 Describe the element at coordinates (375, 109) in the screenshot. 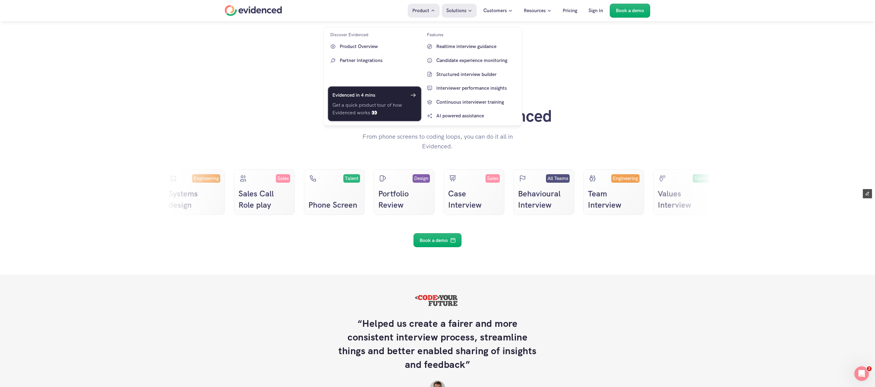

I see `p: Get a quick product tour of how Evidenced works 👀` at that location.